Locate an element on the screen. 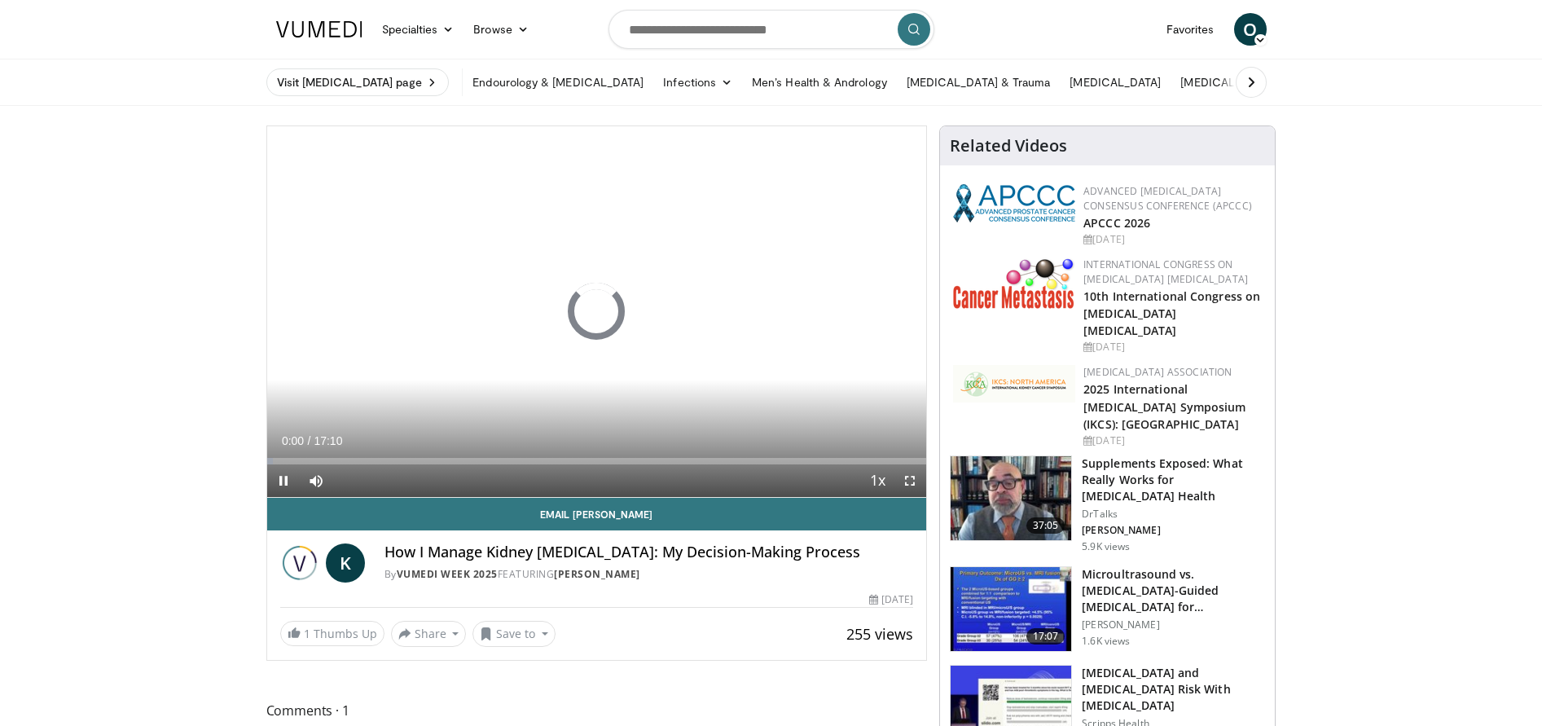 This screenshot has width=1542, height=726. a: Vumedi Week 2025 is located at coordinates (447, 573).